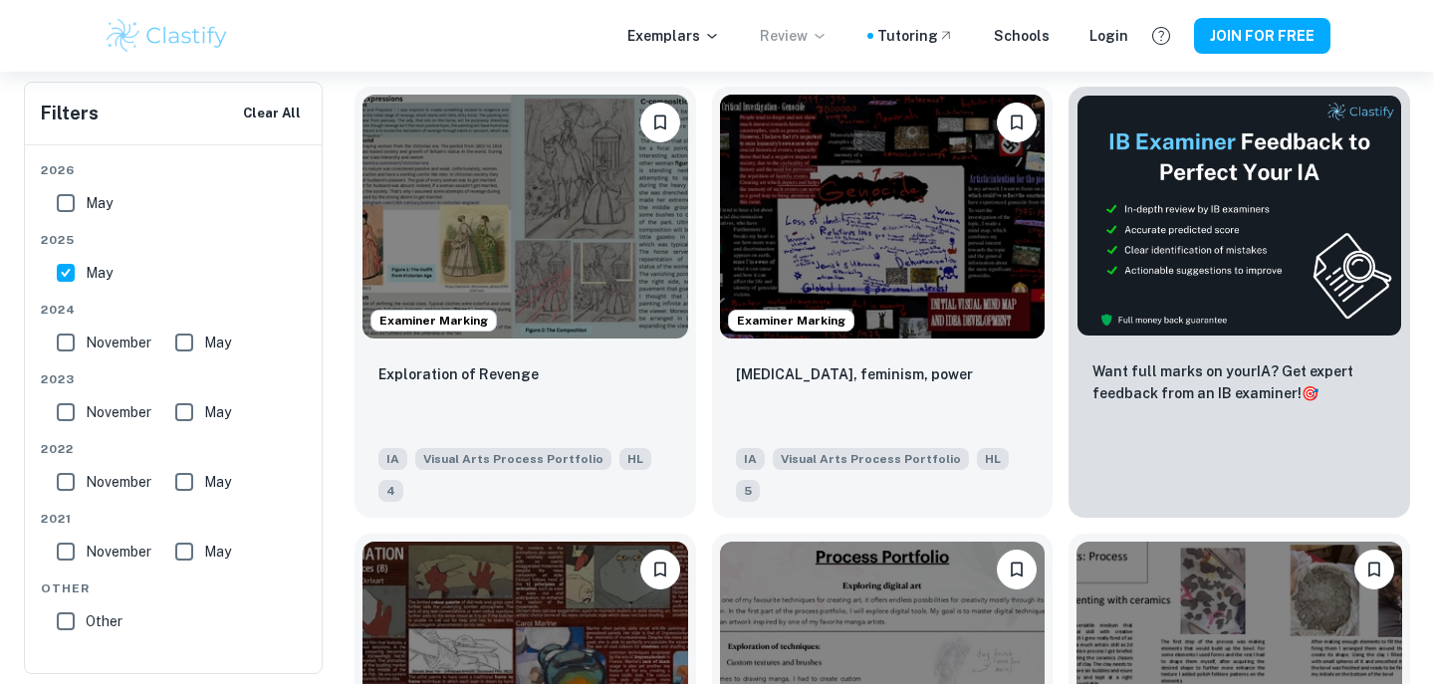 The width and height of the screenshot is (1434, 684). What do you see at coordinates (882, 216) in the screenshot?
I see `img: Visual Arts Process Portfolio IA example thumbnail: Genocide, feminism, power` at bounding box center [882, 216].